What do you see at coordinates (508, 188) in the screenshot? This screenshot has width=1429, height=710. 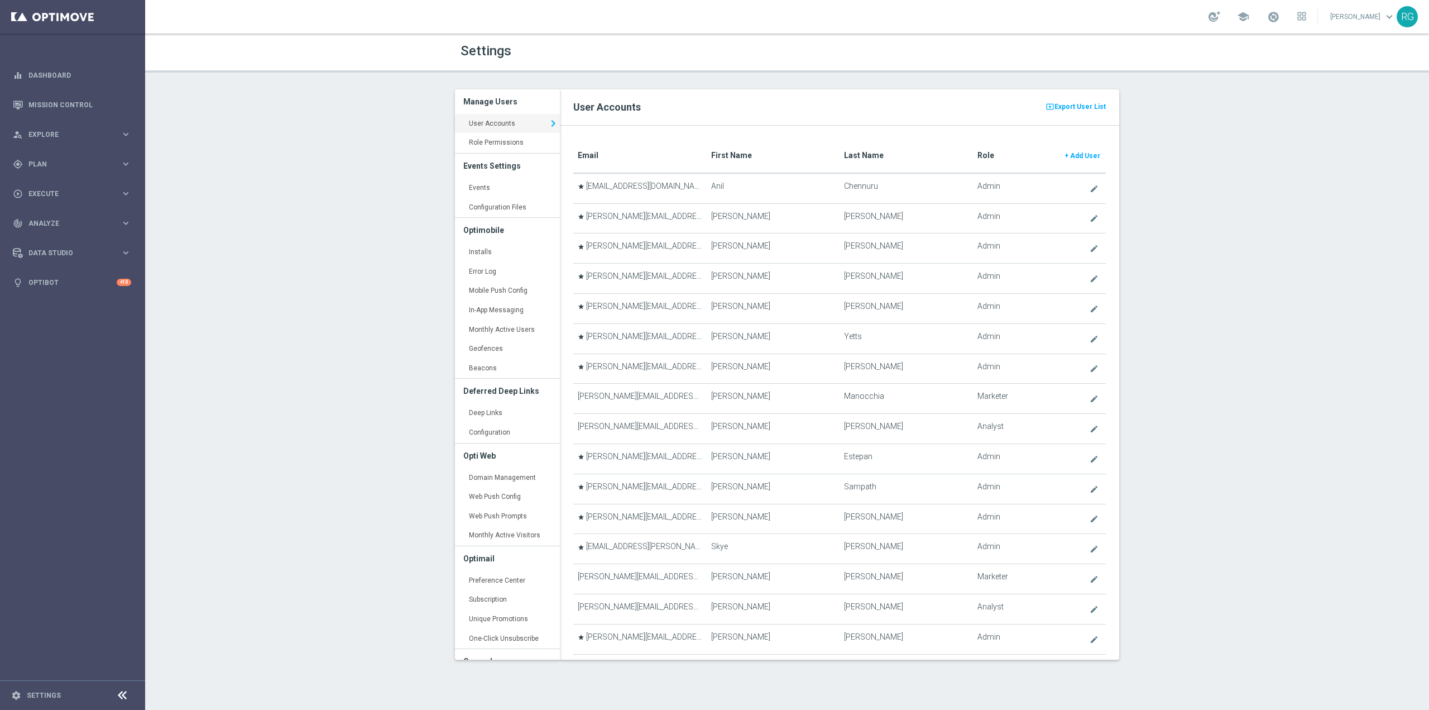 I see `a: Events` at bounding box center [508, 188].